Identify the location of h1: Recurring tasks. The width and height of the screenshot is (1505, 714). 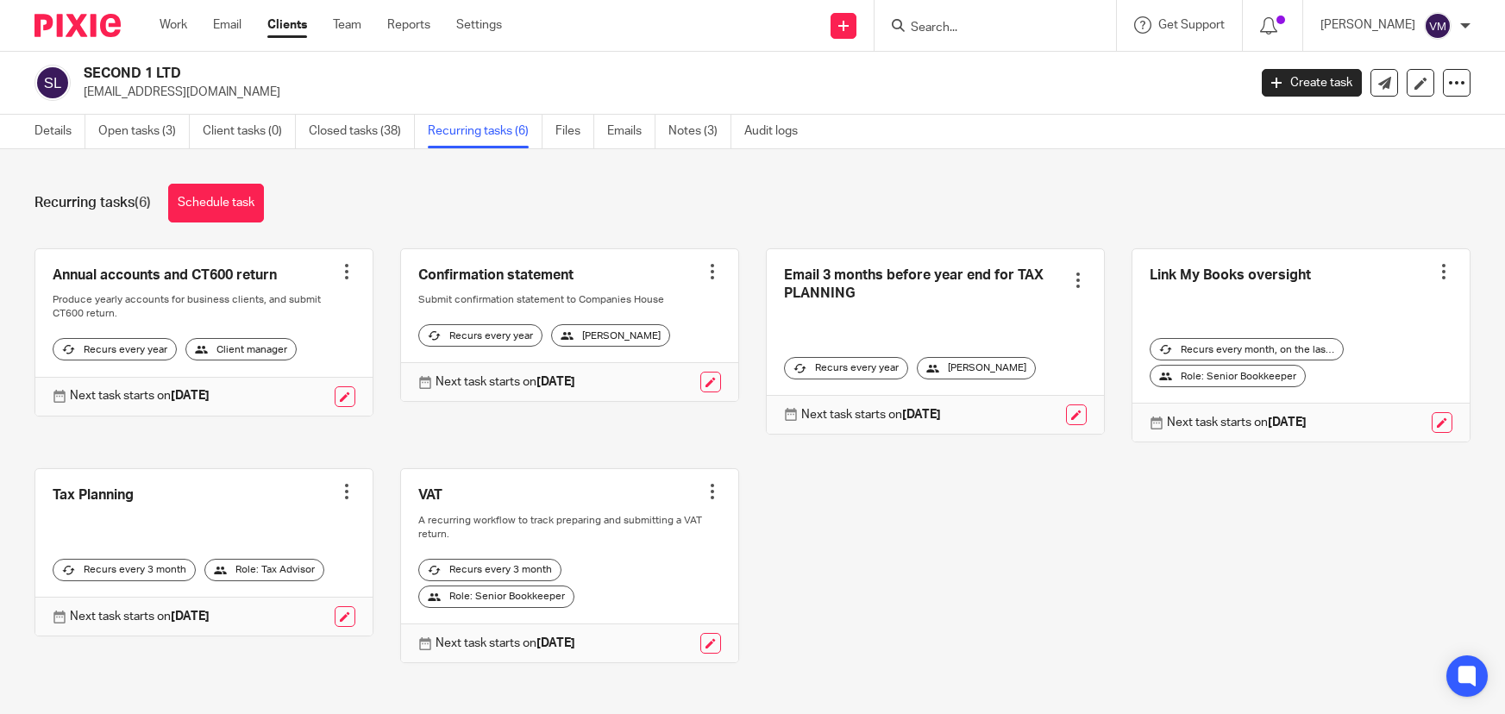
(92, 203).